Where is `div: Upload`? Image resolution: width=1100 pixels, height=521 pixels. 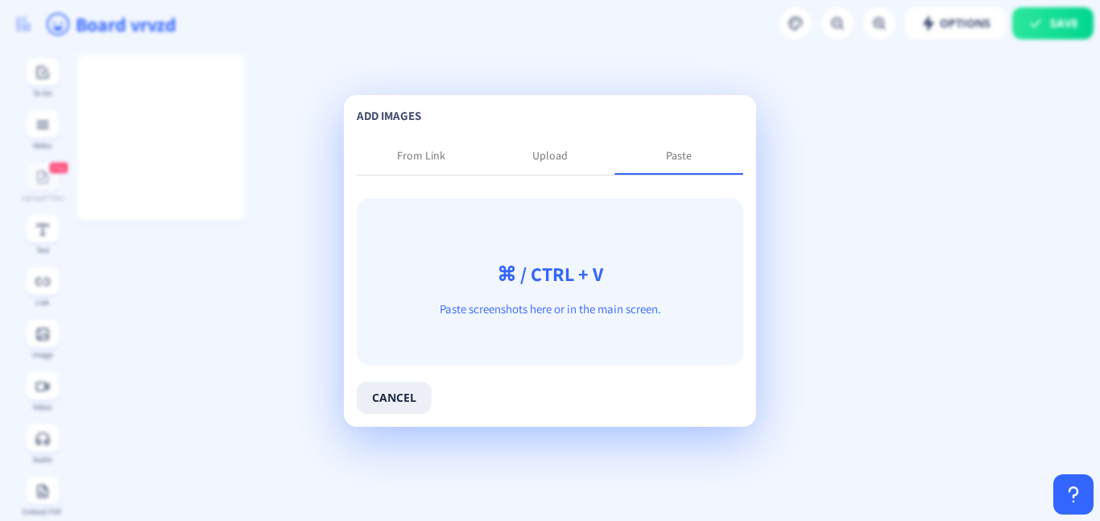 div: Upload is located at coordinates (550, 155).